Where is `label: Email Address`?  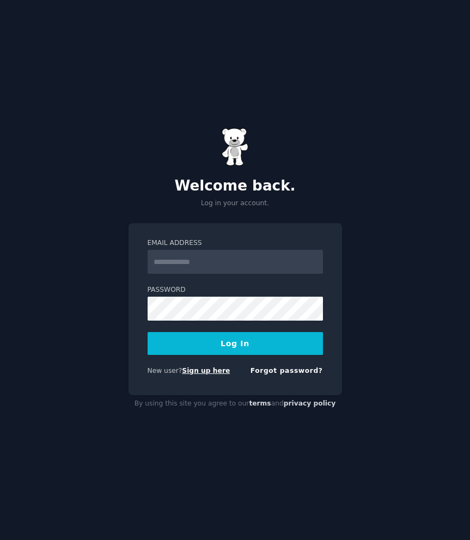
label: Email Address is located at coordinates (235, 243).